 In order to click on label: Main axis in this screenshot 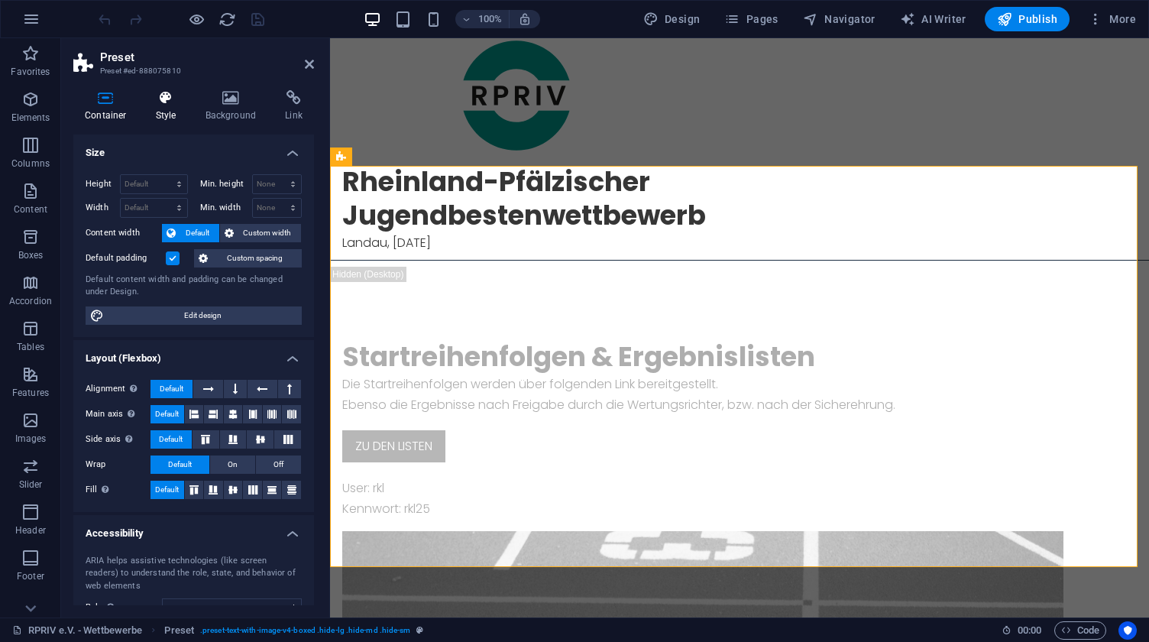, I will do `click(118, 414)`.